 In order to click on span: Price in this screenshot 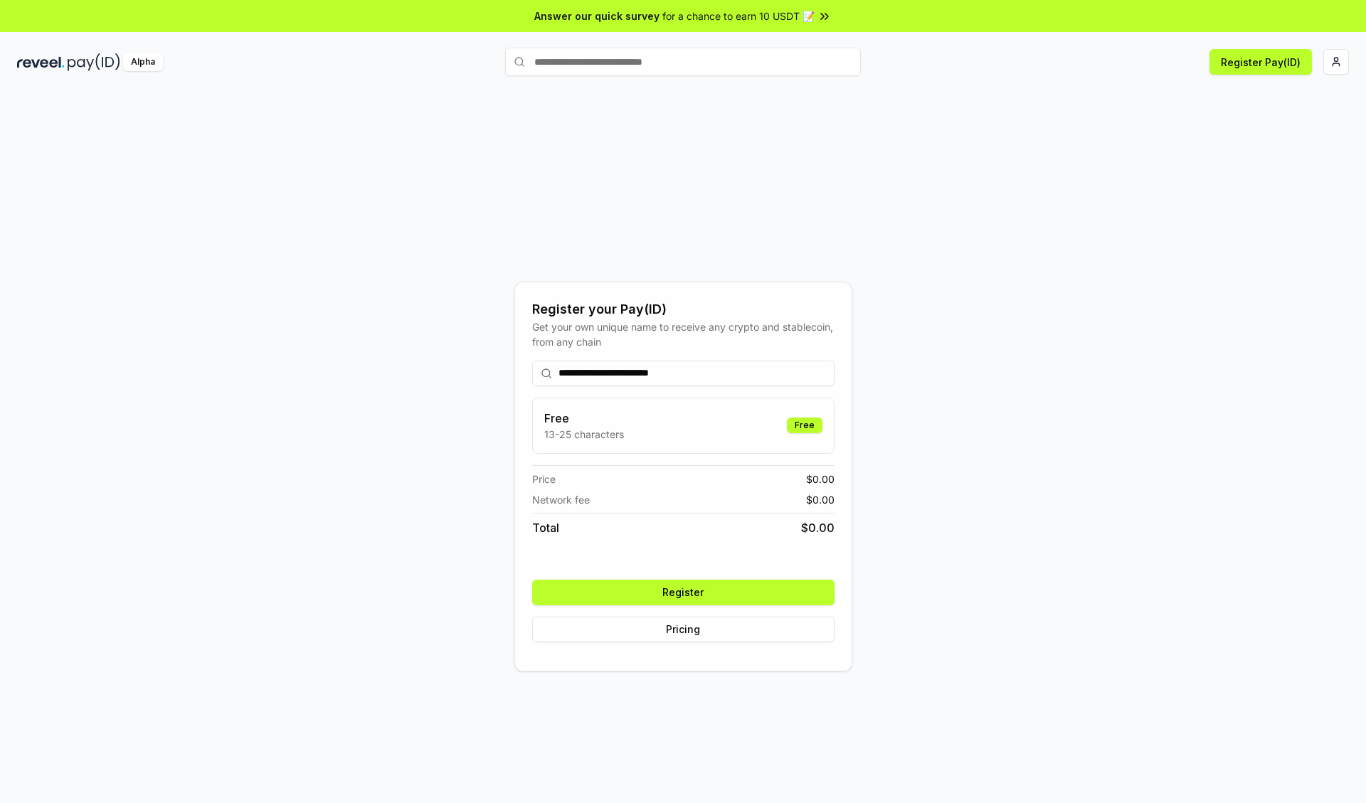, I will do `click(544, 479)`.